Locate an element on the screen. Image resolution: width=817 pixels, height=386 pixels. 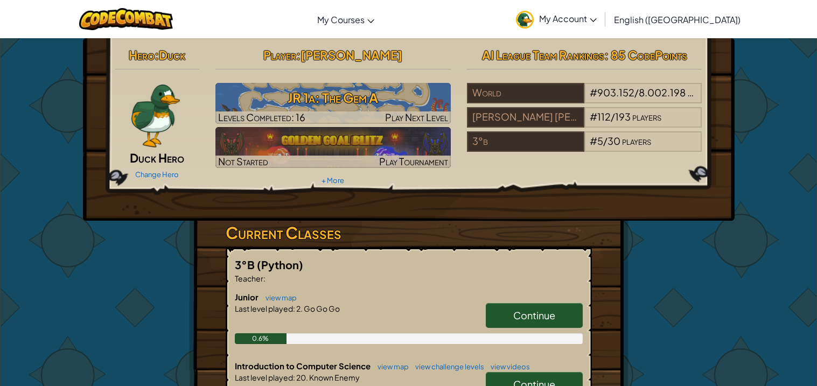
span: 3°B is located at coordinates (246, 265).